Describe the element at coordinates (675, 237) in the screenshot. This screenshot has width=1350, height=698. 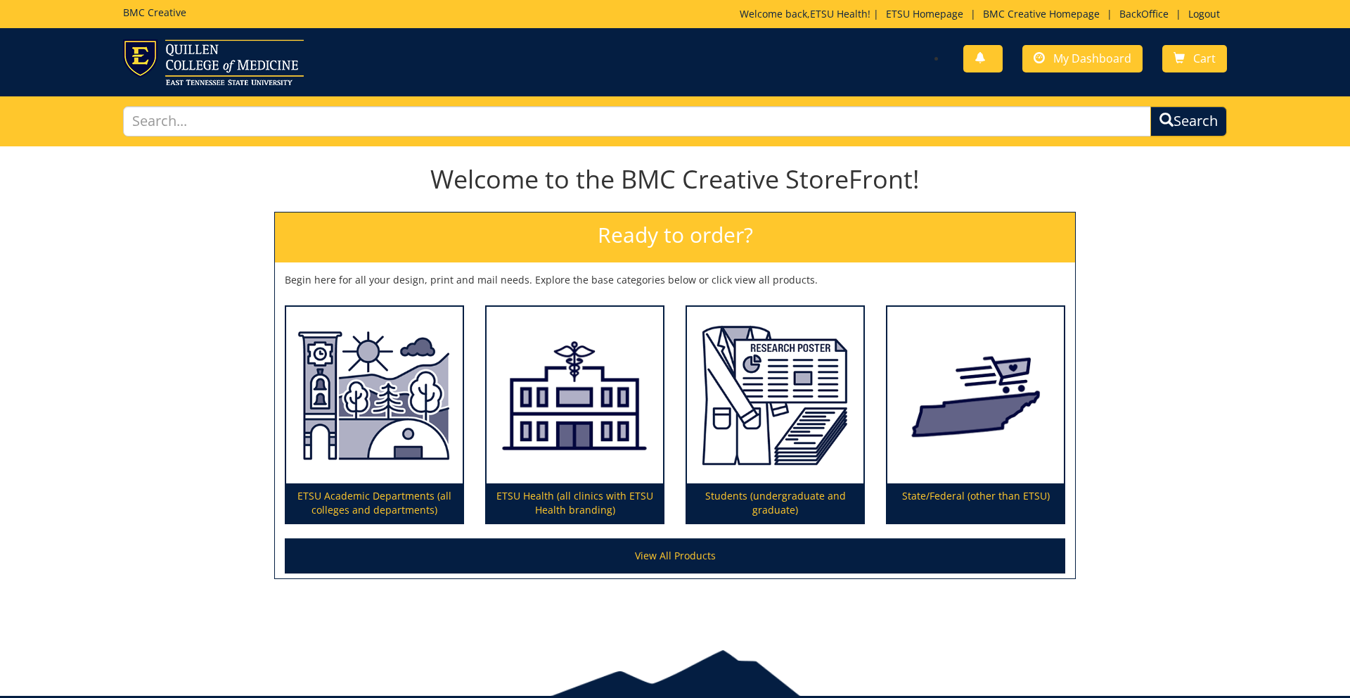
I see `h2: Ready to order?` at that location.